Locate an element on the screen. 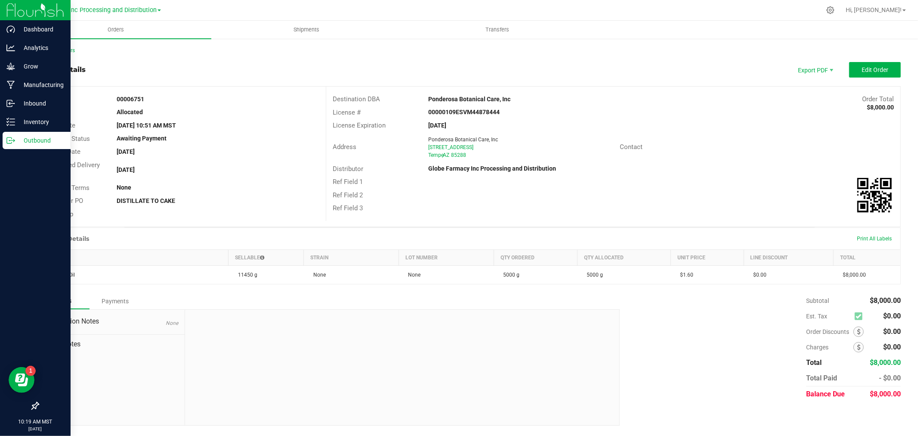 The width and height of the screenshot is (918, 436). th: Item is located at coordinates (133, 257).